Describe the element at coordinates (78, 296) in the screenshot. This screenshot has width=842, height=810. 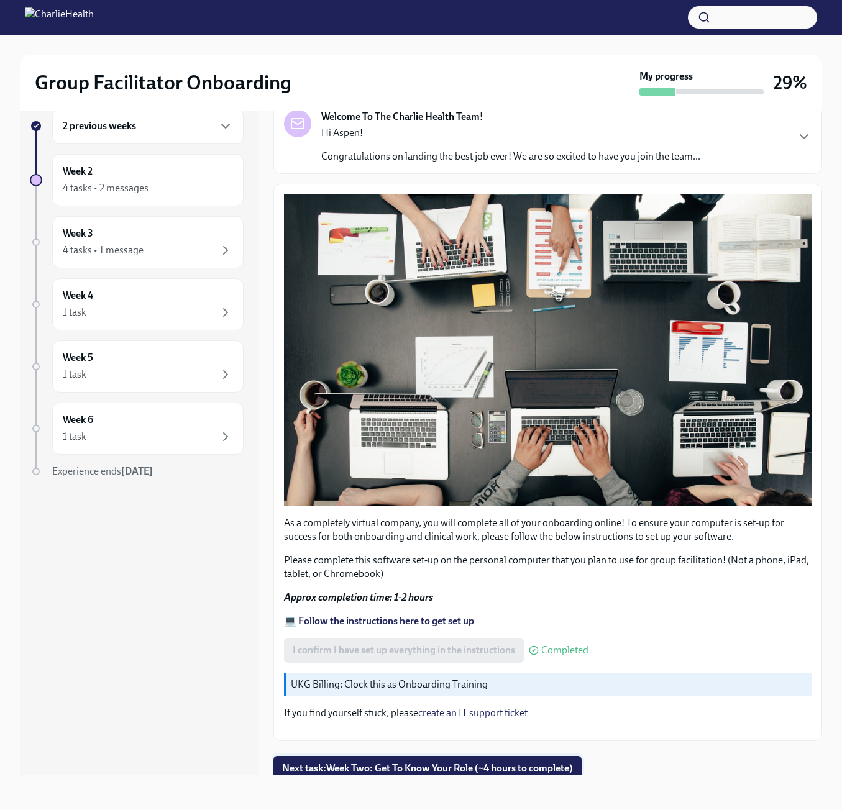
I see `h6: Week 4` at that location.